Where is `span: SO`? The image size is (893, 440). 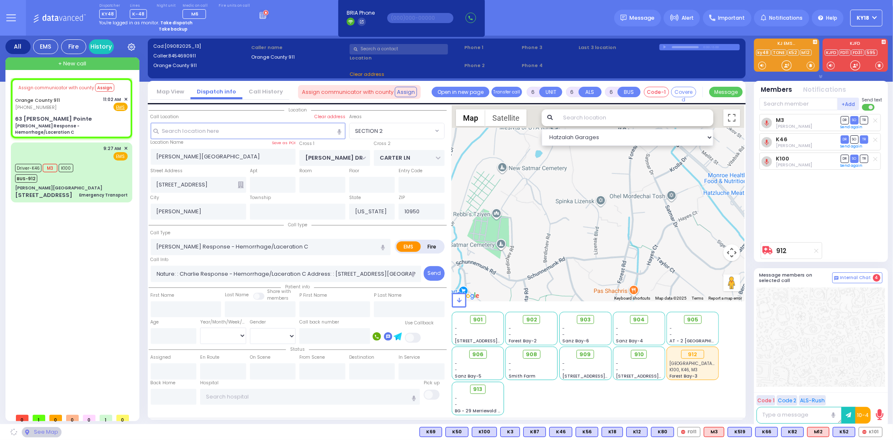
span: SO is located at coordinates (854, 139).